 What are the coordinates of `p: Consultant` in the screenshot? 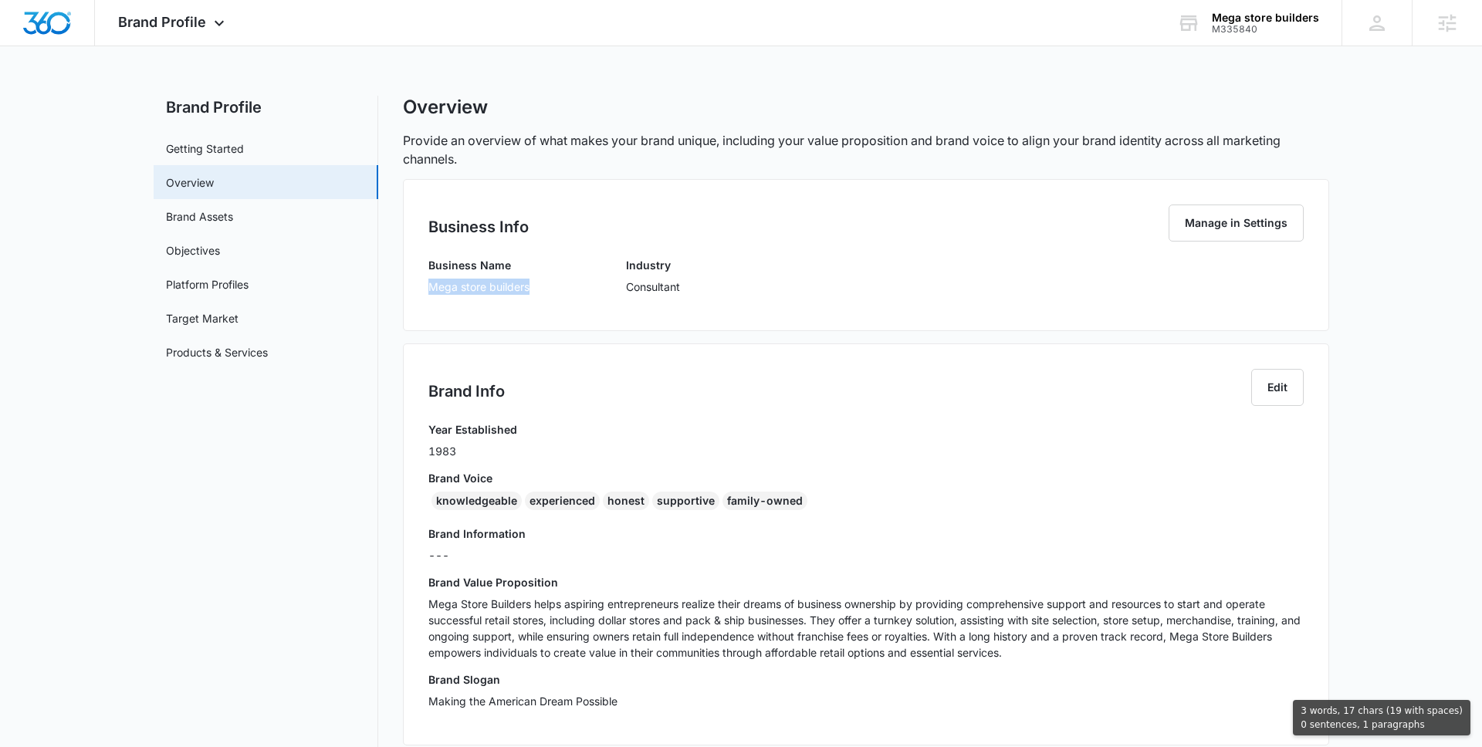 It's located at (653, 286).